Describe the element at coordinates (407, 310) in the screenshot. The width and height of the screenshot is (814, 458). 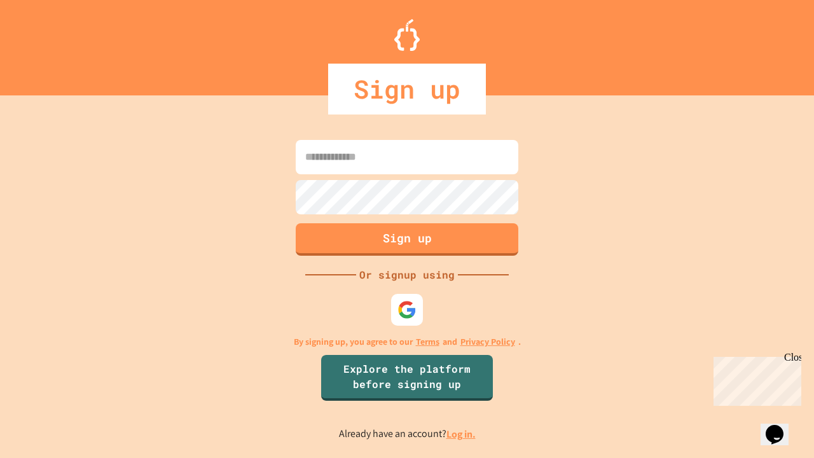
I see `img: google-icon.svg` at that location.